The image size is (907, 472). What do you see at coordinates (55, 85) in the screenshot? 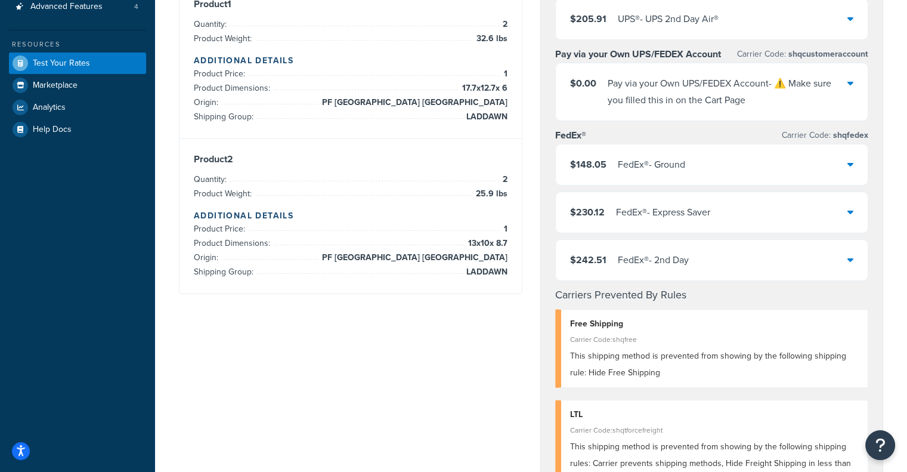
I see `span: Marketplace` at bounding box center [55, 85].